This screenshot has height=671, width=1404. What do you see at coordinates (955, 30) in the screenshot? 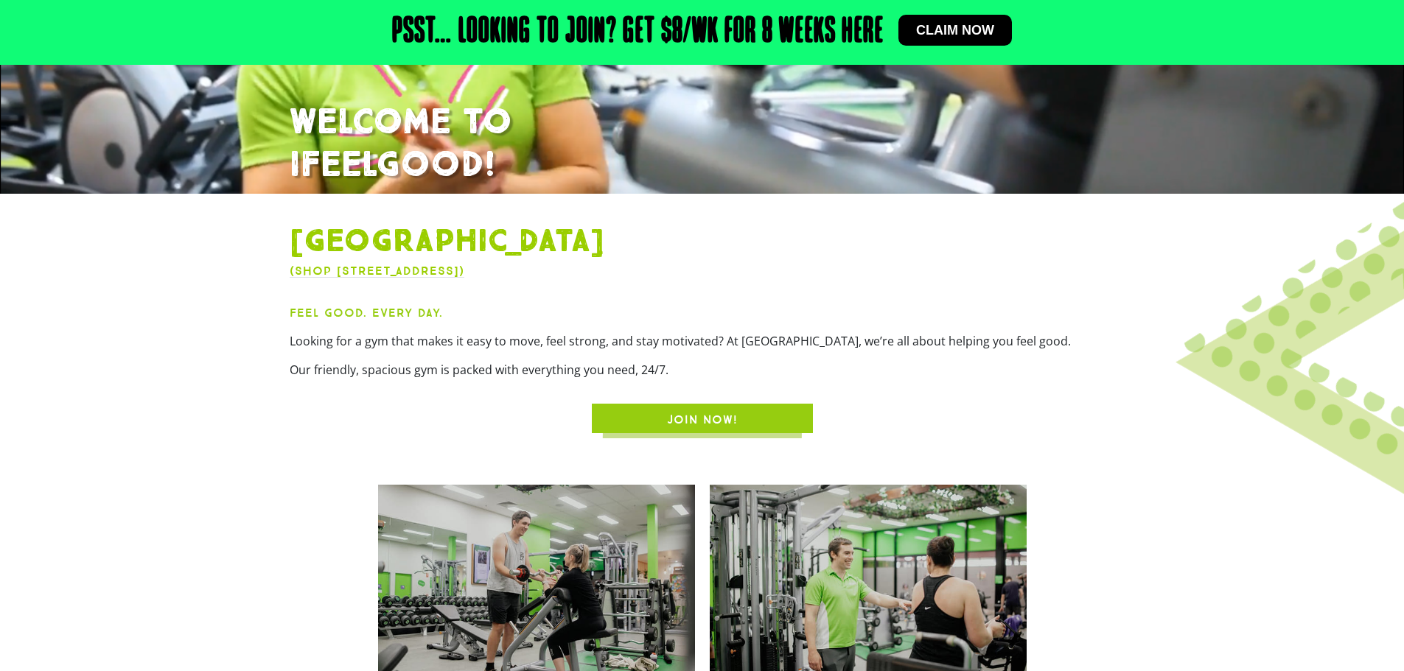
I see `a: Claim now` at bounding box center [955, 30].